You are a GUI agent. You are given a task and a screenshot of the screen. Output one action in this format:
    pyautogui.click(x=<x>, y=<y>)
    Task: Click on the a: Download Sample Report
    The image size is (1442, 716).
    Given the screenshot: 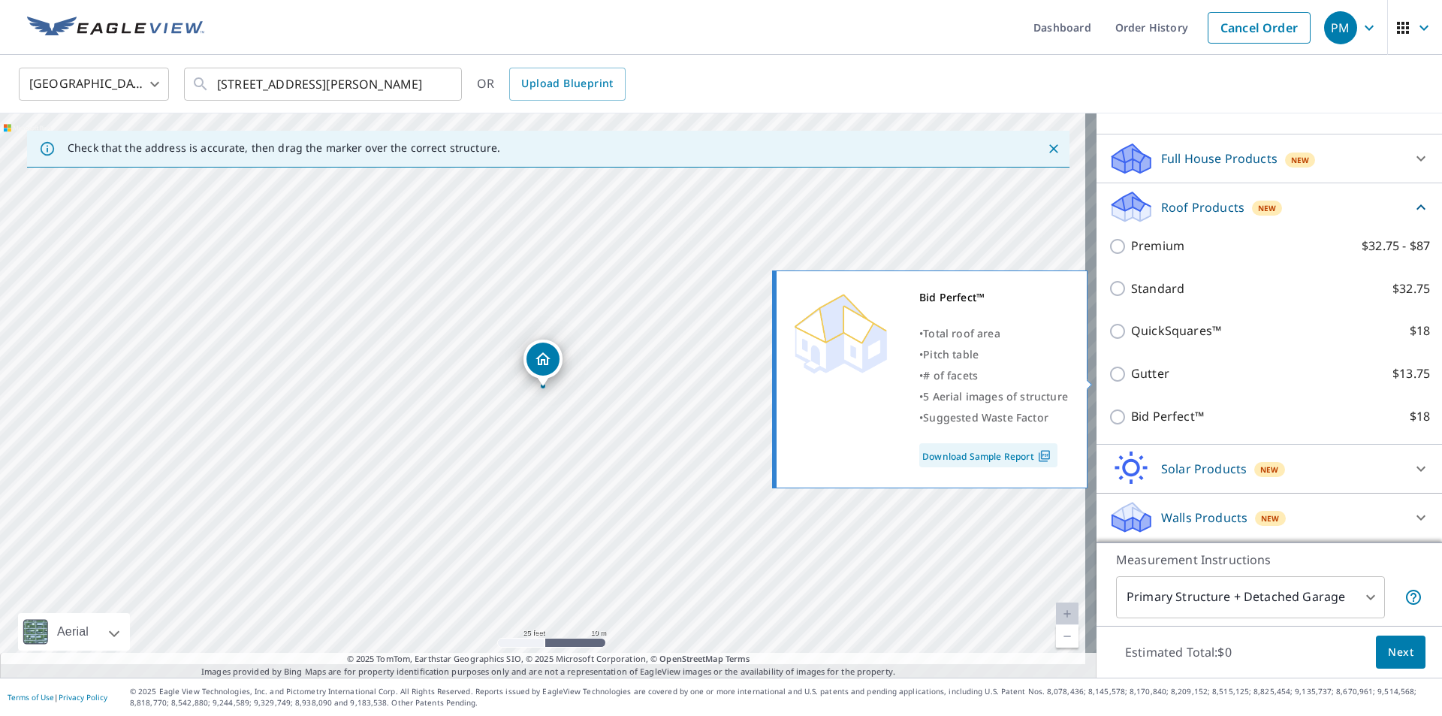 What is the action you would take?
    pyautogui.click(x=988, y=455)
    